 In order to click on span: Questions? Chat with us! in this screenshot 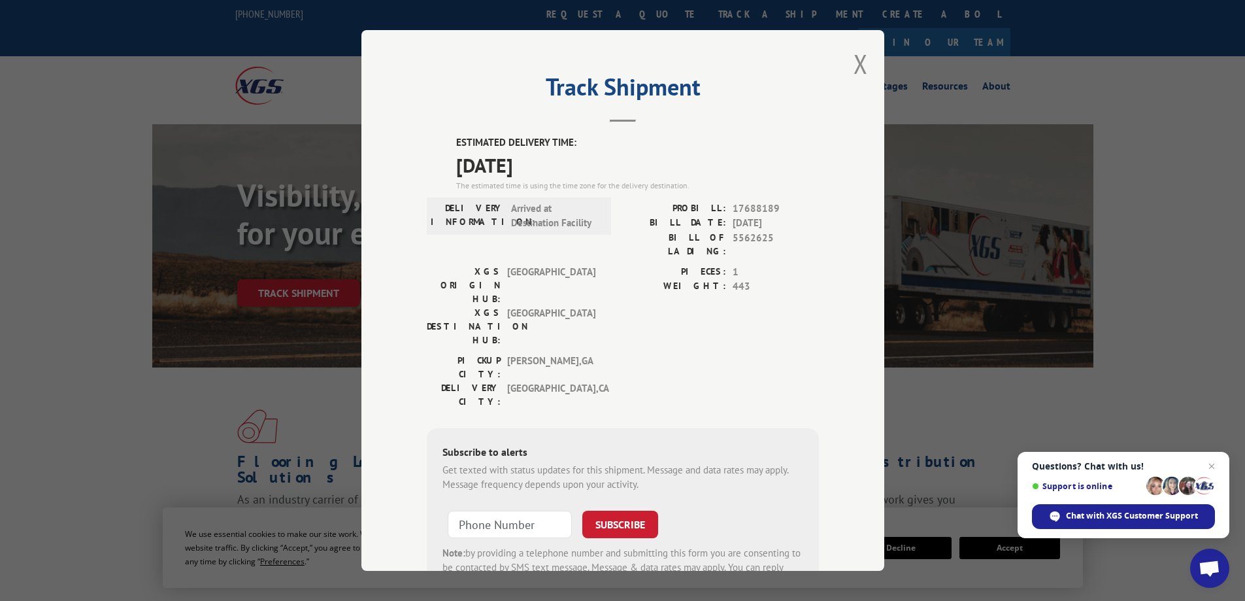, I will do `click(1123, 466)`.